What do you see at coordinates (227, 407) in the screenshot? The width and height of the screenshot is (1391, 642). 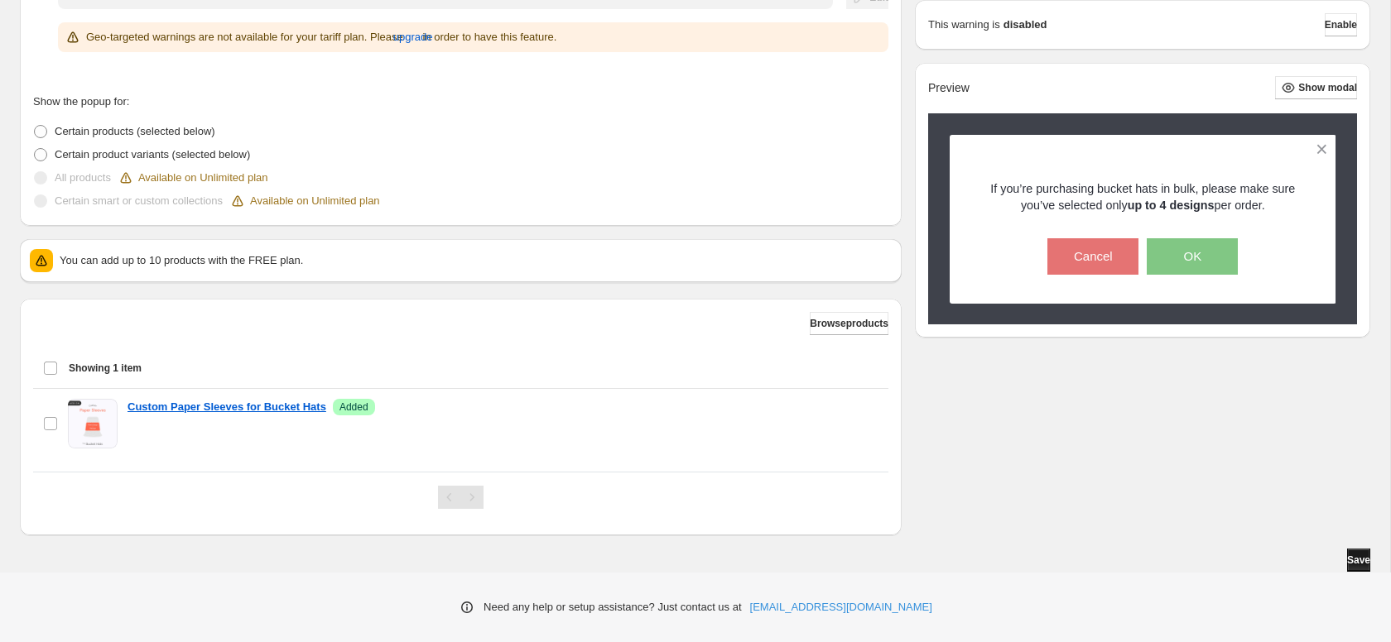 I see `p: Custom Paper Sleeves for Bucket Hats` at bounding box center [227, 407].